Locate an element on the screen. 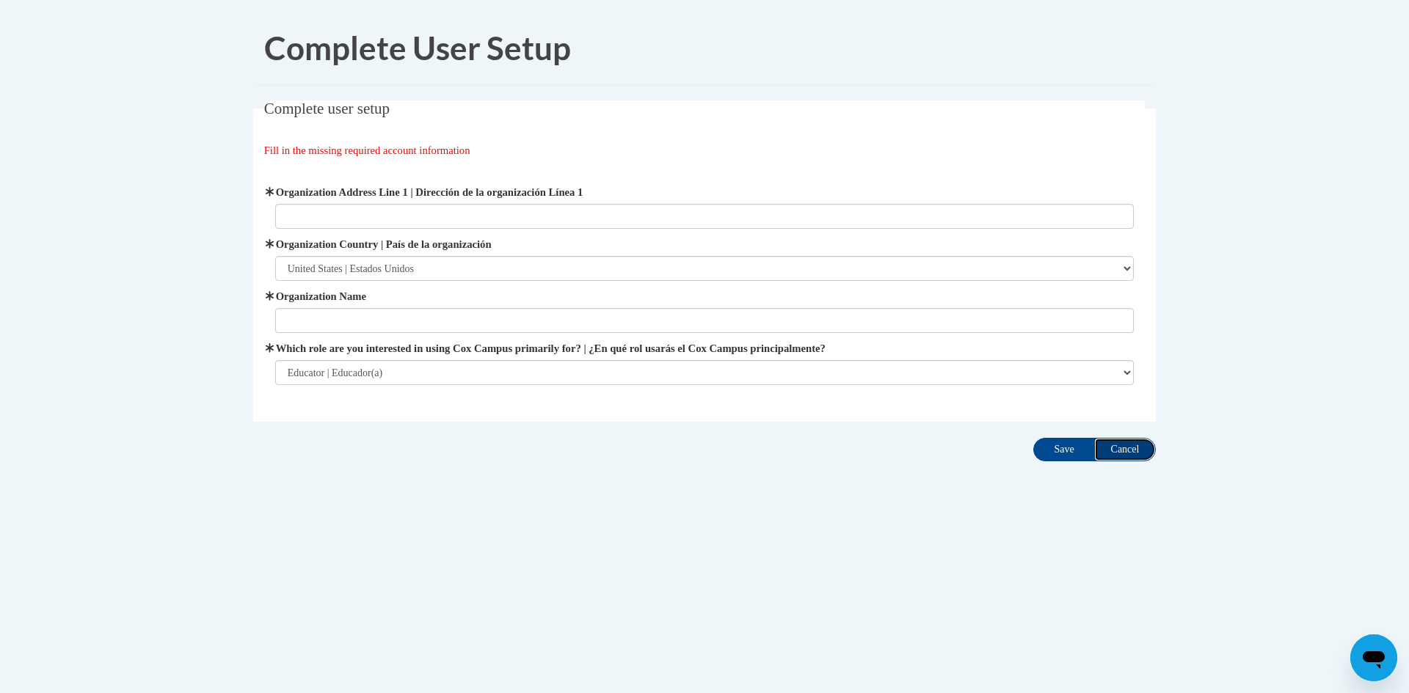 The image size is (1409, 693). label: Which role are you interested in using Cox Campus primarily for? | ¿En qué rol usarás el Cox Camp... is located at coordinates (705, 349).